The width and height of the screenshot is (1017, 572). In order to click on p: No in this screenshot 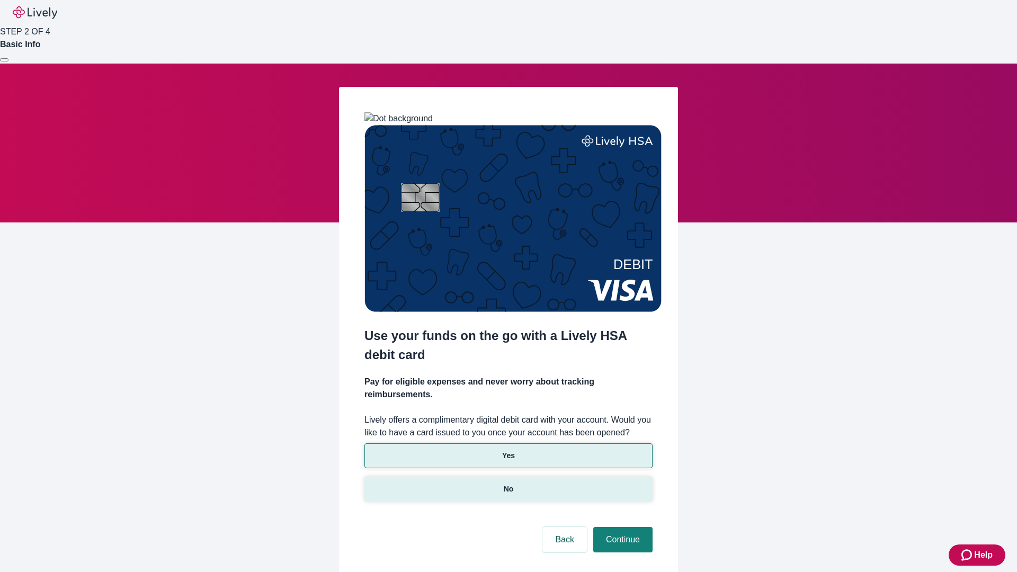, I will do `click(508, 489)`.